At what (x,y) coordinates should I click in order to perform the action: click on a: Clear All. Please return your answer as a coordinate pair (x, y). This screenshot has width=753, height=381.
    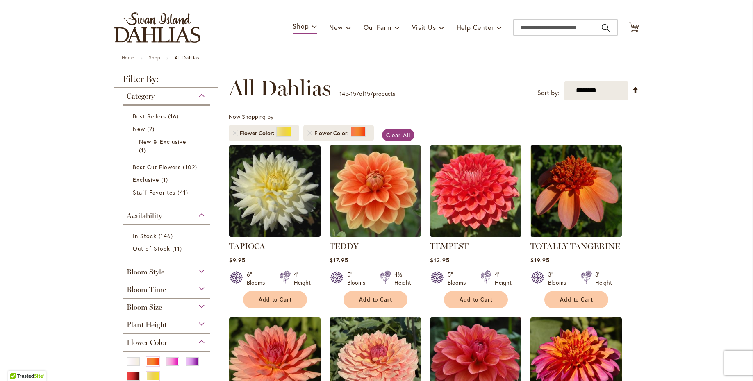
    Looking at the image, I should click on (398, 135).